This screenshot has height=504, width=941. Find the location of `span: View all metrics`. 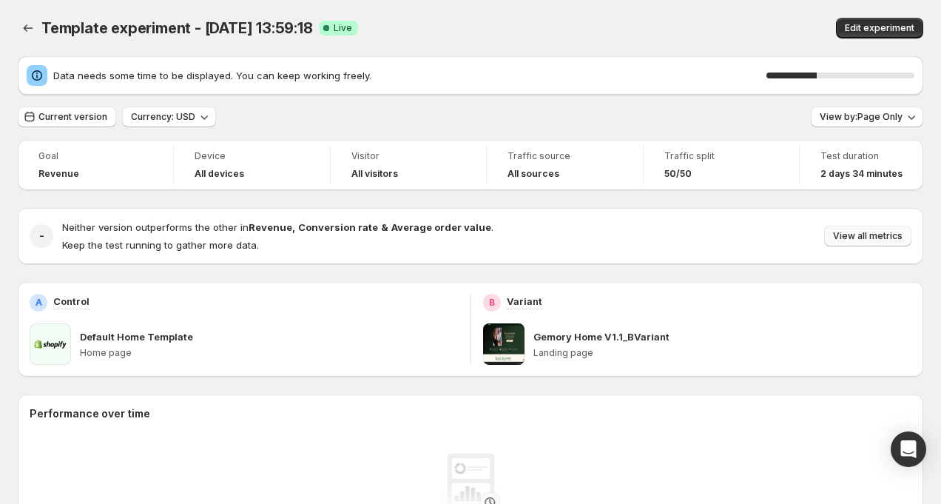

span: View all metrics is located at coordinates (868, 236).